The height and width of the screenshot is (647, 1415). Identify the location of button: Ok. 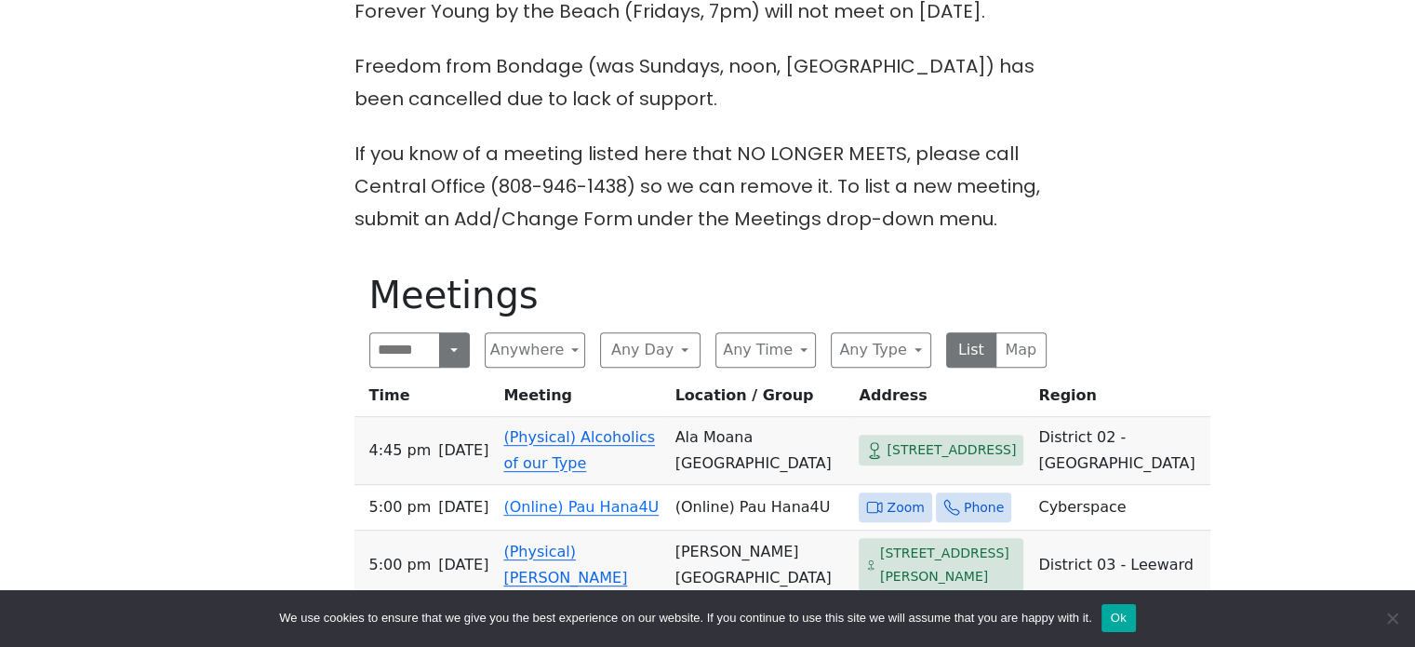
(1118, 618).